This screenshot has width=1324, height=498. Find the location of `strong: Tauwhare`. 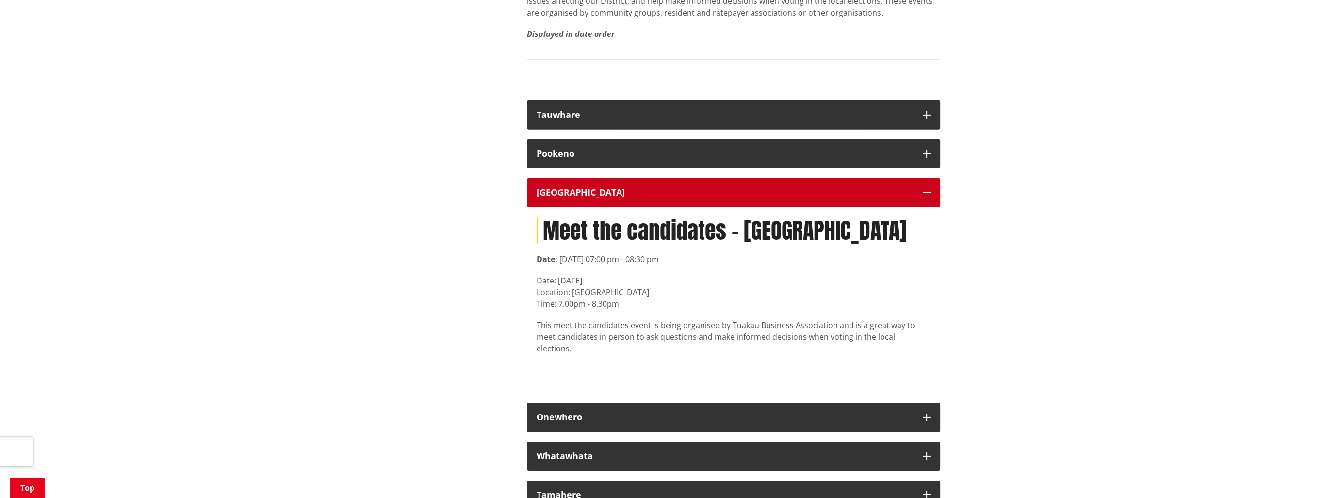

strong: Tauwhare is located at coordinates (558, 114).